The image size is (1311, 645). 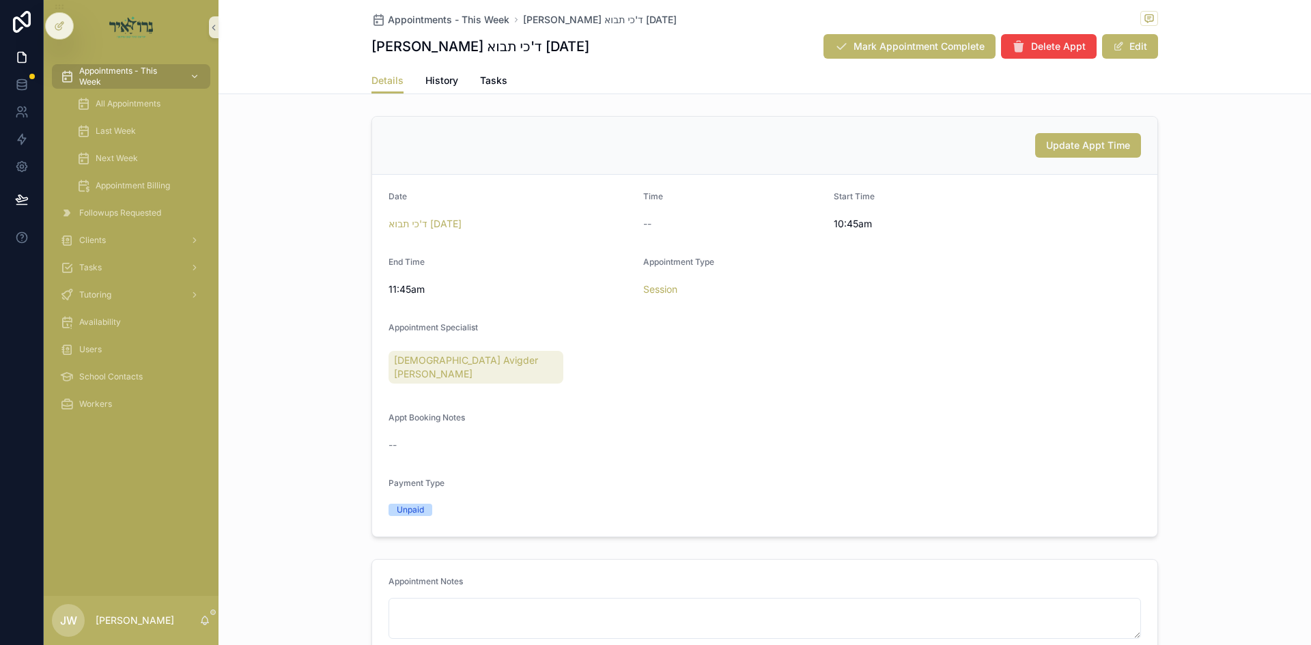 I want to click on a: Appointment Billing, so click(x=139, y=186).